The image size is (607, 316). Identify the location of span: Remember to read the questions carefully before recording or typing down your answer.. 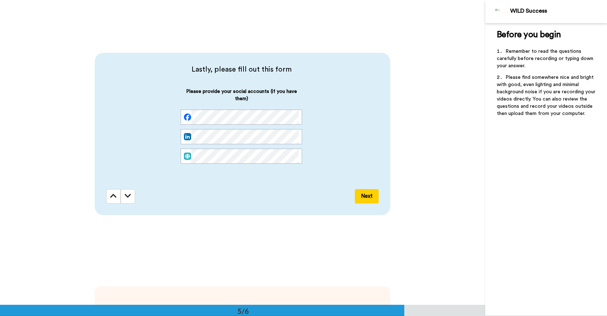
(545, 59).